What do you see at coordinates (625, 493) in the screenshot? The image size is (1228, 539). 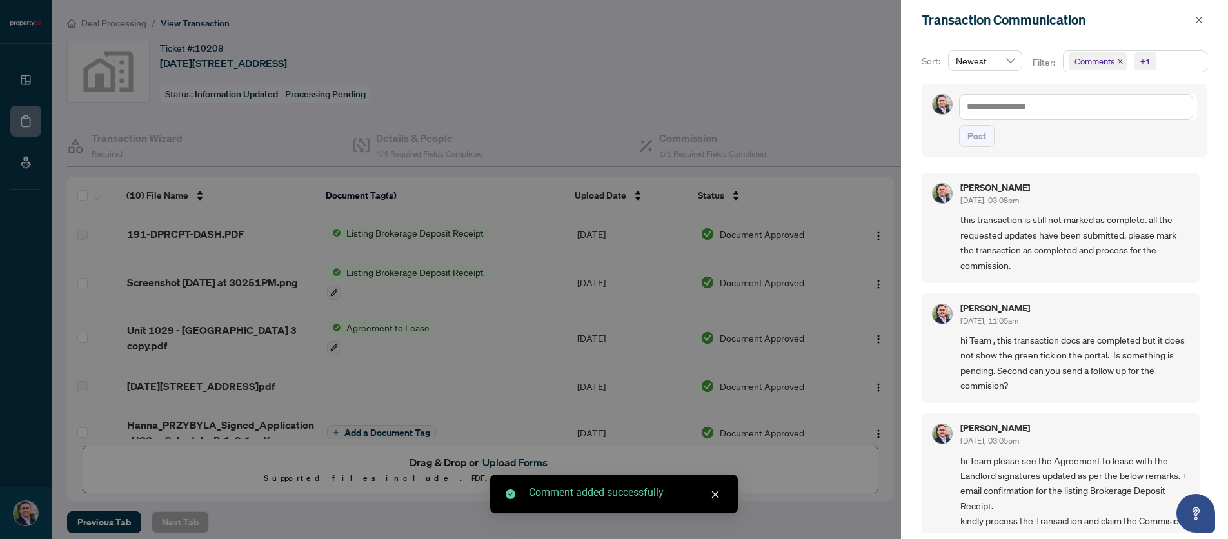 I see `div: Comment added successfully` at bounding box center [625, 493].